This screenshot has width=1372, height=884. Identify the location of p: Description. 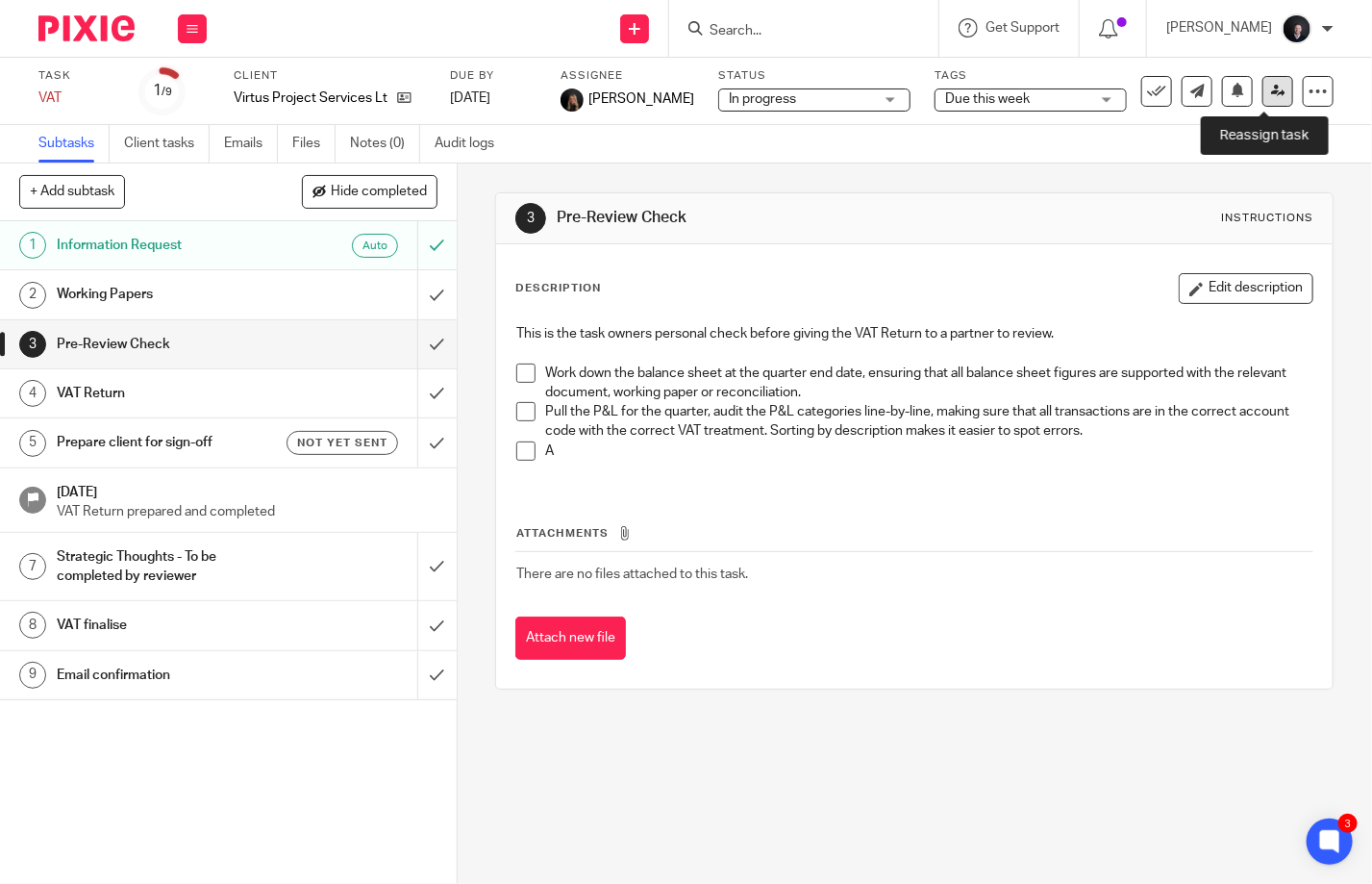
(558, 289).